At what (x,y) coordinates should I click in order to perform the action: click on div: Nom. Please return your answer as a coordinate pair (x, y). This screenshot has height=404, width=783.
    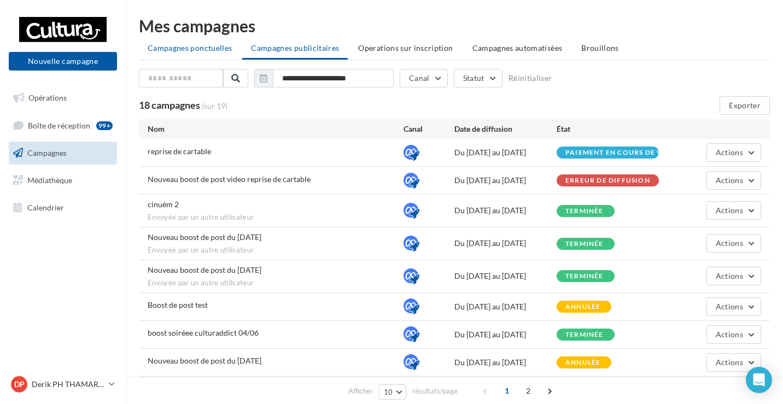
    Looking at the image, I should click on (276, 129).